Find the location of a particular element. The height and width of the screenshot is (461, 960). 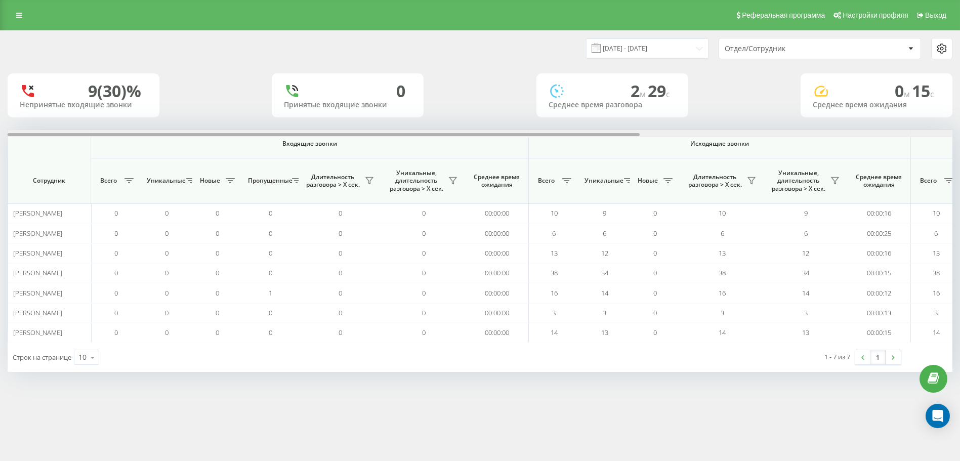

div: Принятые входящие звонки is located at coordinates (348, 105).